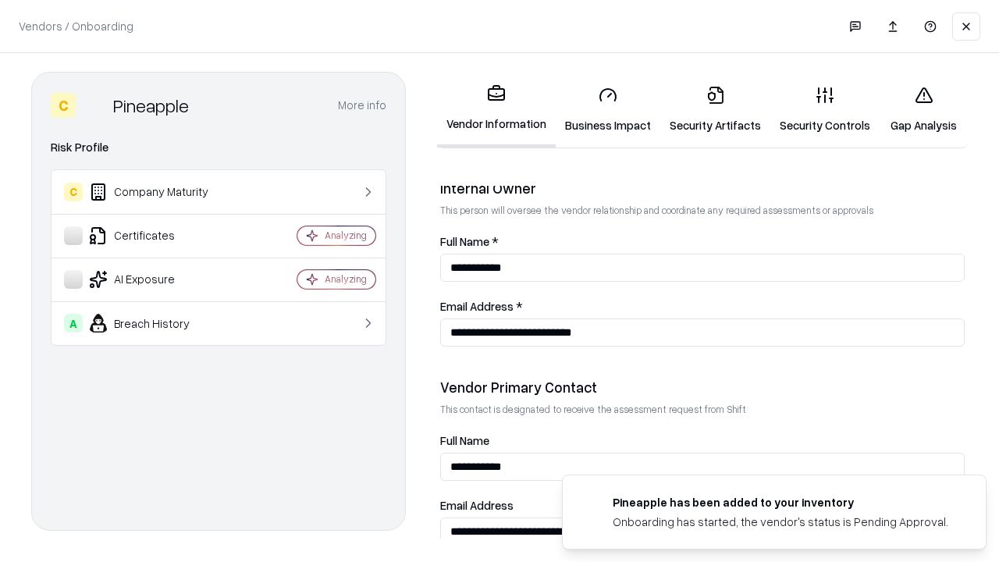 Image resolution: width=999 pixels, height=562 pixels. What do you see at coordinates (781, 502) in the screenshot?
I see `div: Pineapple has been added to your inventory` at bounding box center [781, 502].